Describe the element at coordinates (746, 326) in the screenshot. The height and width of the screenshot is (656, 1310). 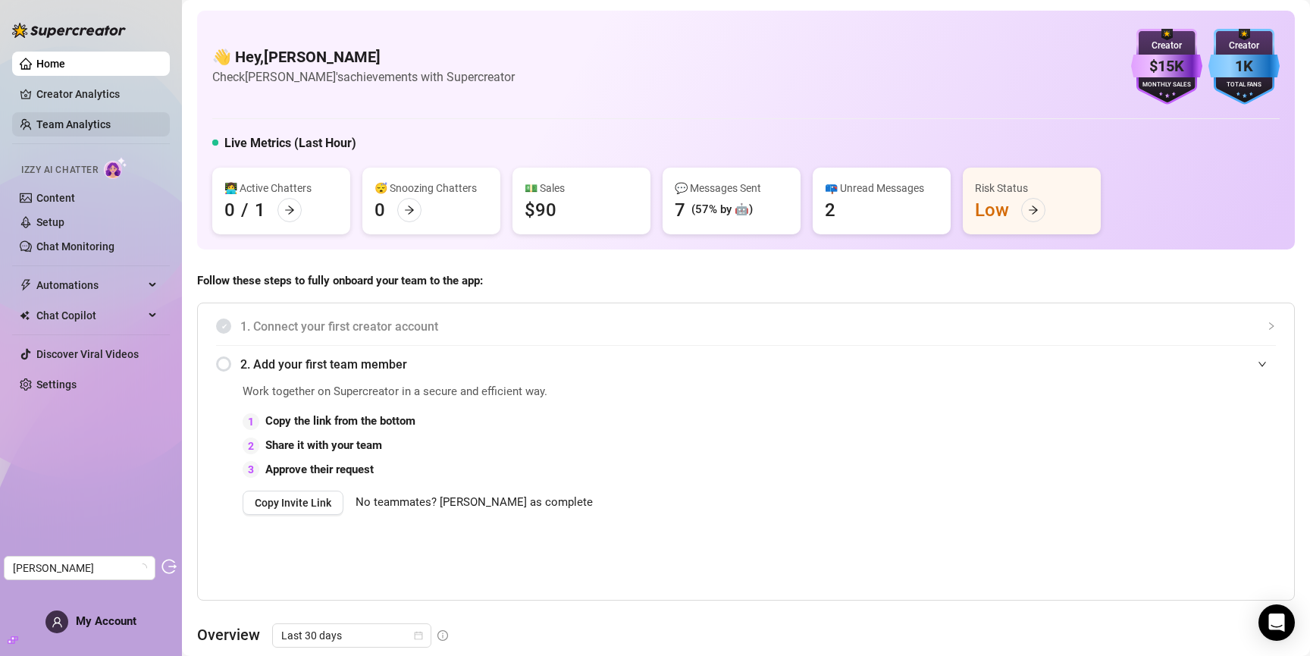
I see `div: 1. Connect your first creator account` at that location.